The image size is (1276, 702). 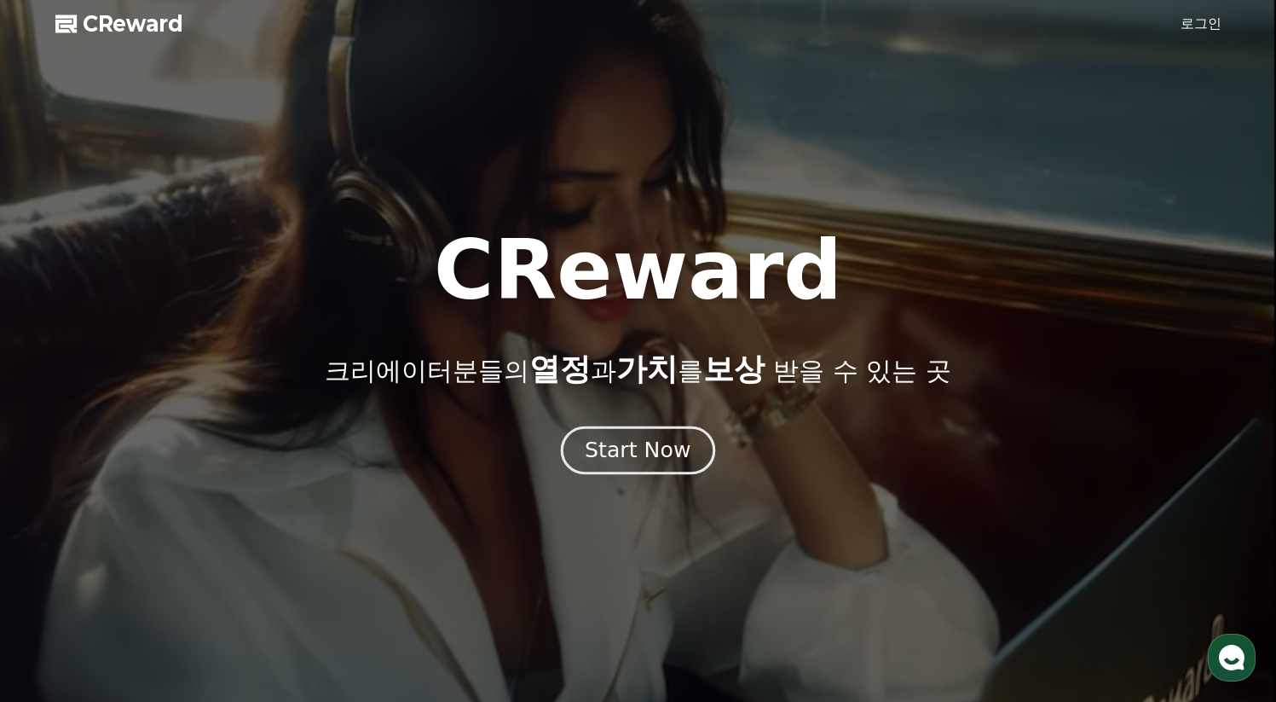 I want to click on button: Start Now, so click(x=638, y=449).